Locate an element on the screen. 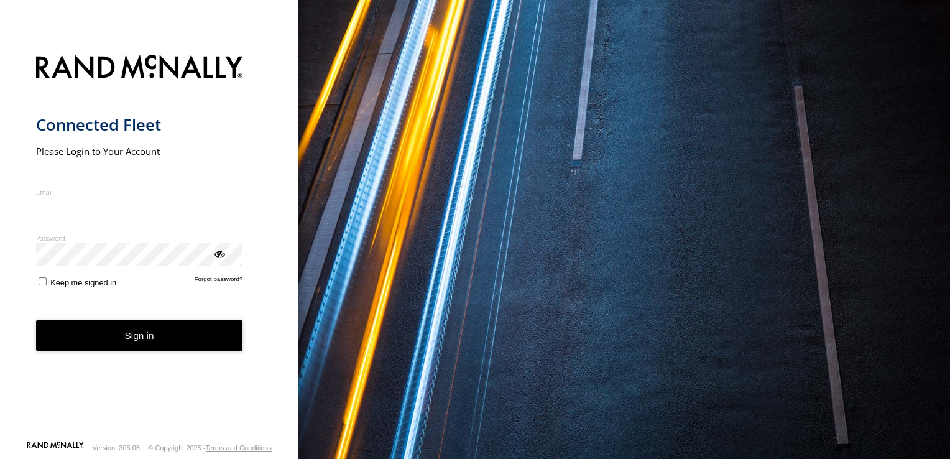 This screenshot has width=950, height=459. div: Version: 305.03 is located at coordinates (116, 448).